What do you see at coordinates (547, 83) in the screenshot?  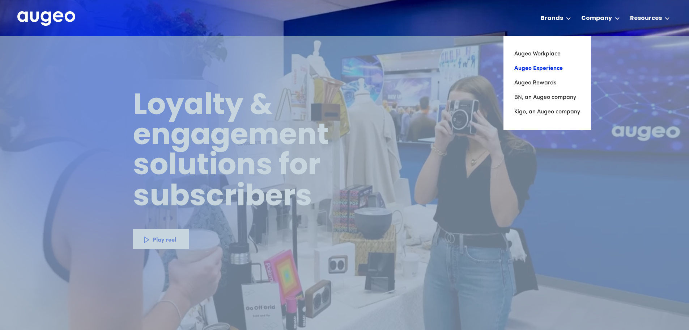 I see `nav: Brands` at bounding box center [547, 83].